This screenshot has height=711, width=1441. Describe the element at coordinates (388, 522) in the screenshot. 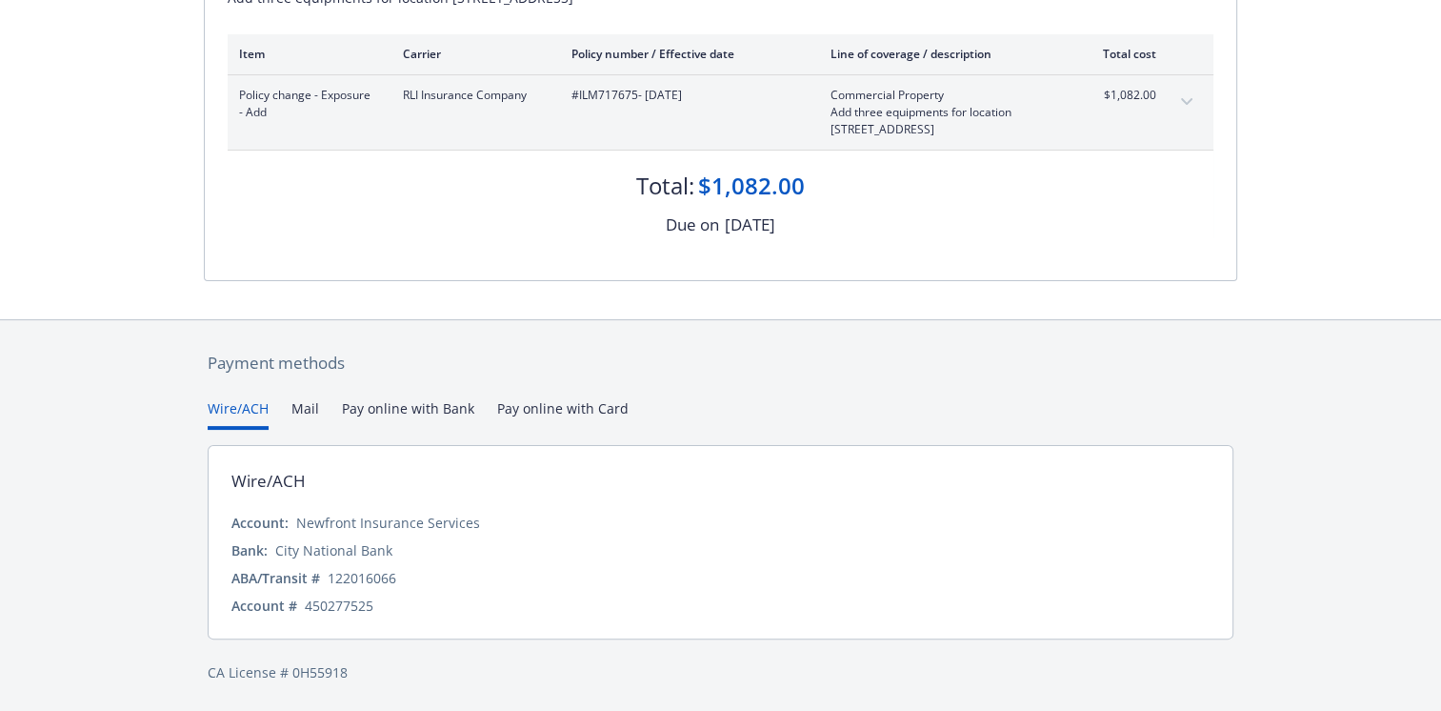

I see `div: Newfront Insurance Services` at that location.